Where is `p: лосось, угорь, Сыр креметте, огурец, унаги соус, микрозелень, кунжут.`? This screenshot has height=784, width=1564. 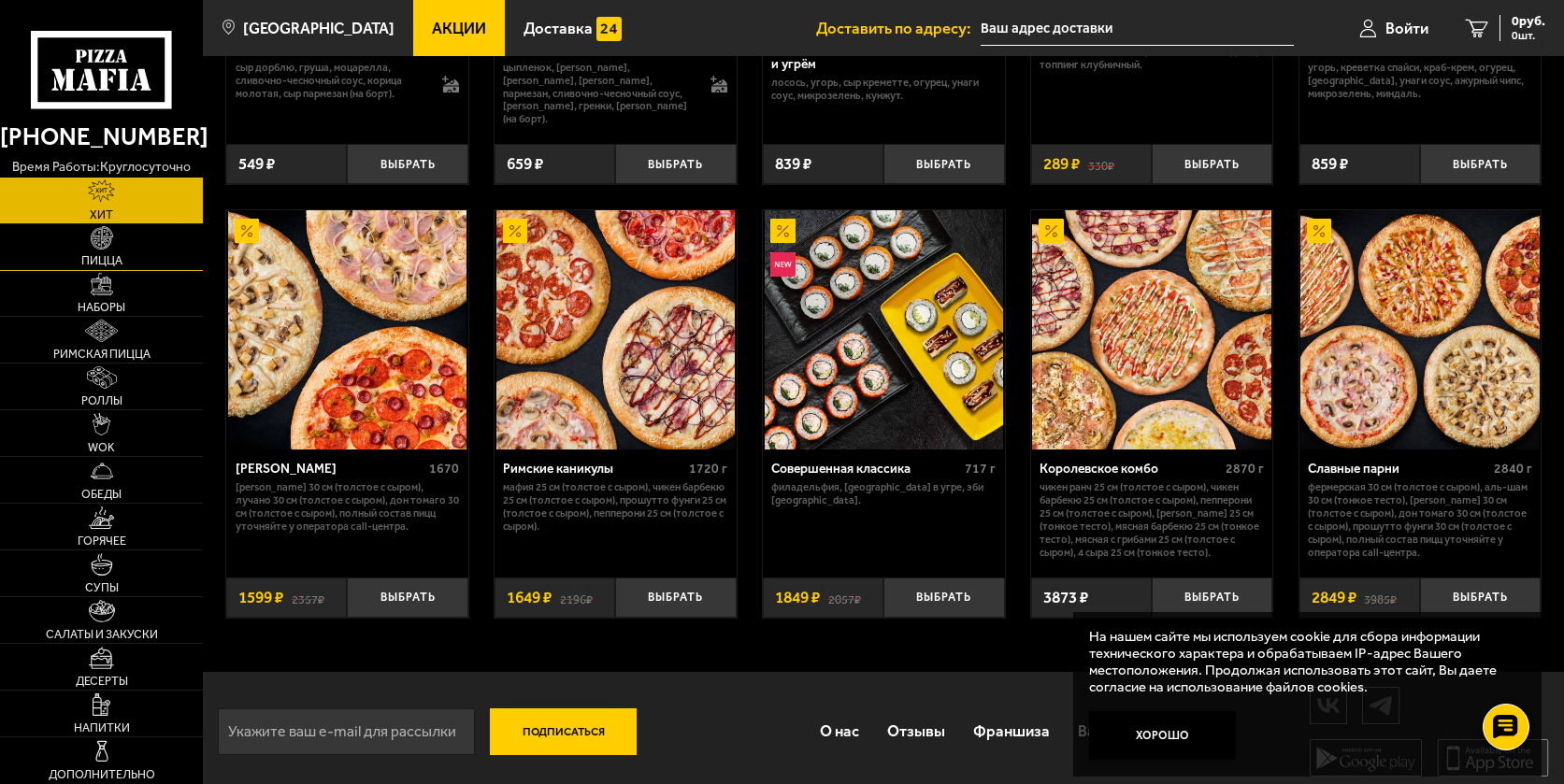
p: лосось, угорь, Сыр креметте, огурец, унаги соус, микрозелень, кунжут. is located at coordinates (883, 90).